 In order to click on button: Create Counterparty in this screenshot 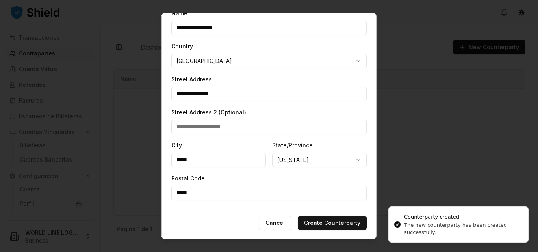, I will do `click(332, 223)`.